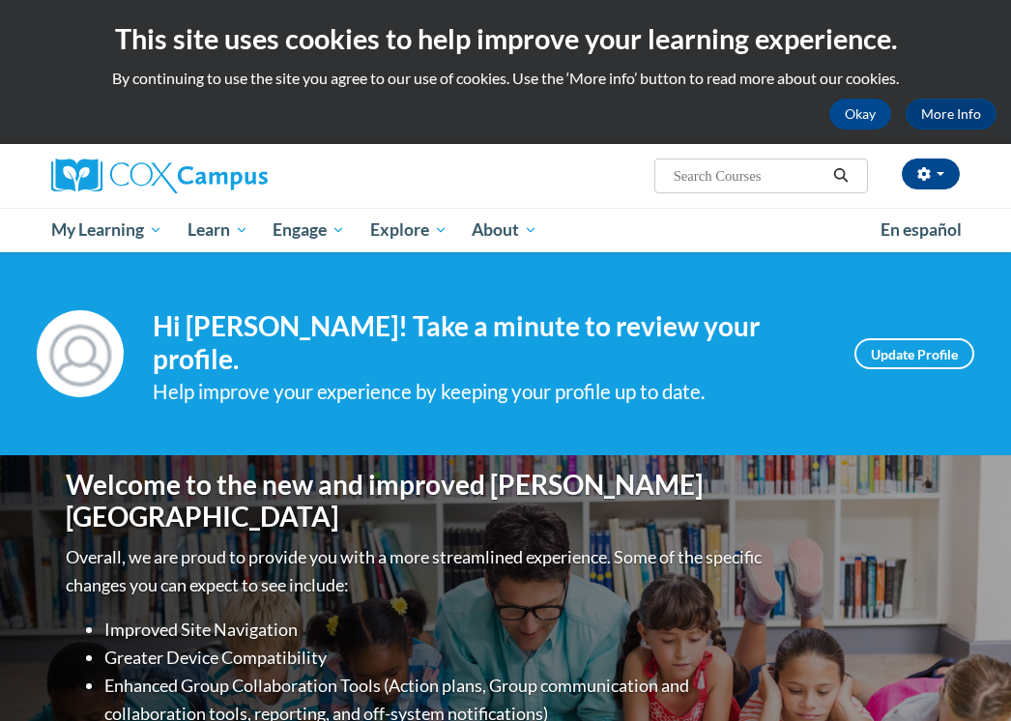  I want to click on input: Search Courses, so click(749, 176).